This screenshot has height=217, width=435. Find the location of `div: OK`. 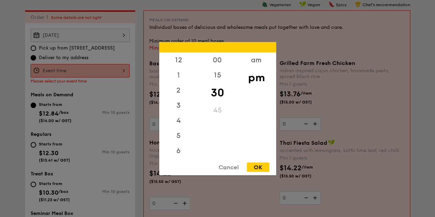

div: OK is located at coordinates (258, 167).